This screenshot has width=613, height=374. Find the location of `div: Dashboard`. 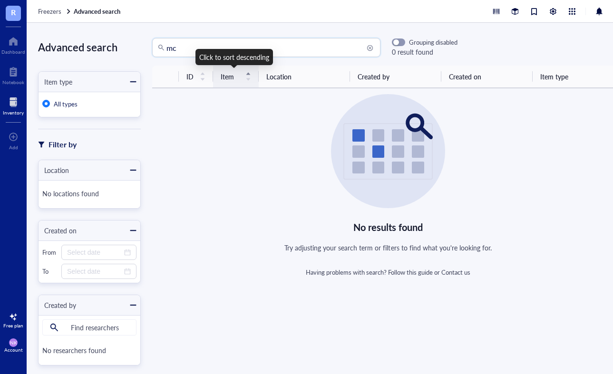

div: Dashboard is located at coordinates (13, 52).